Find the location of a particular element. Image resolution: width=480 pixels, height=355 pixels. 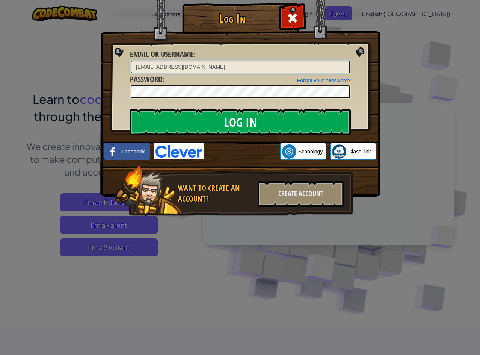

img: facebook_small.png is located at coordinates (113, 151).